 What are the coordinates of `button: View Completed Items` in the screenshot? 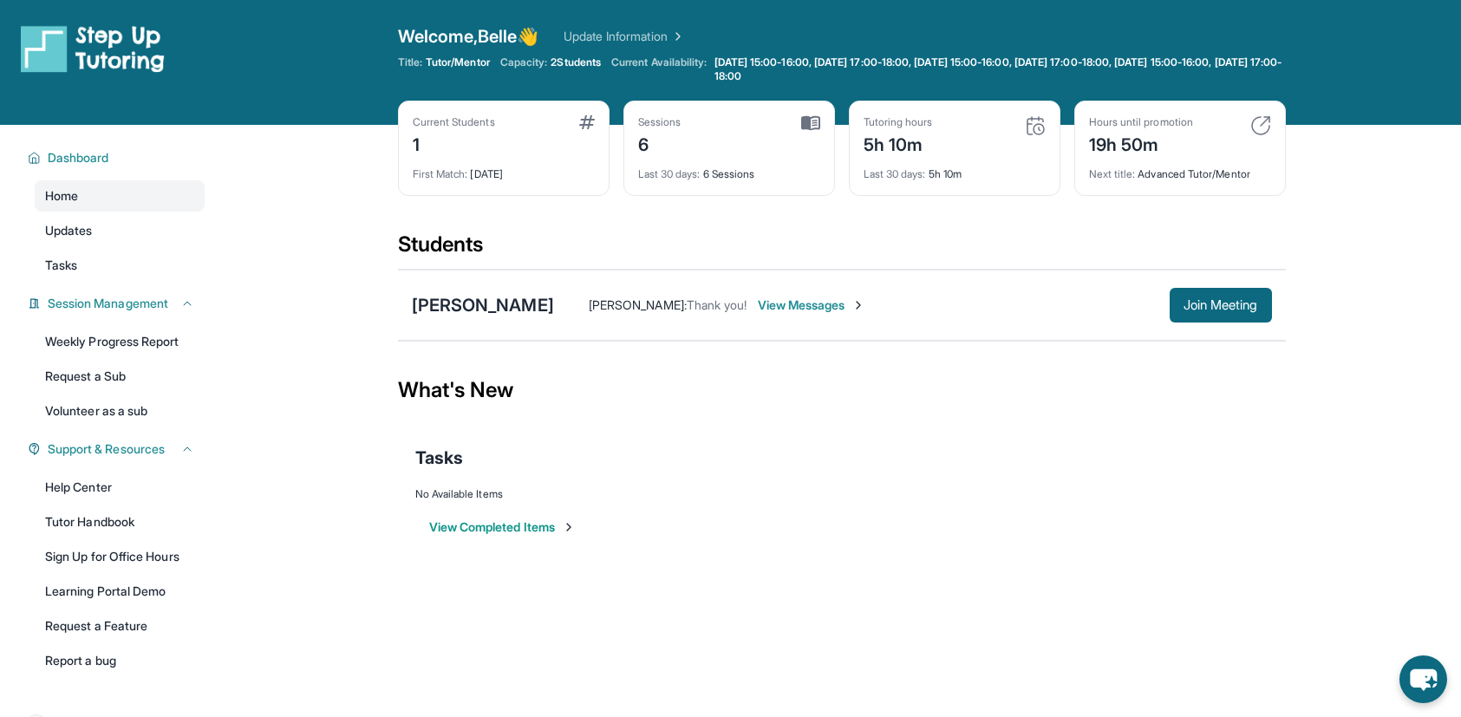 It's located at (502, 527).